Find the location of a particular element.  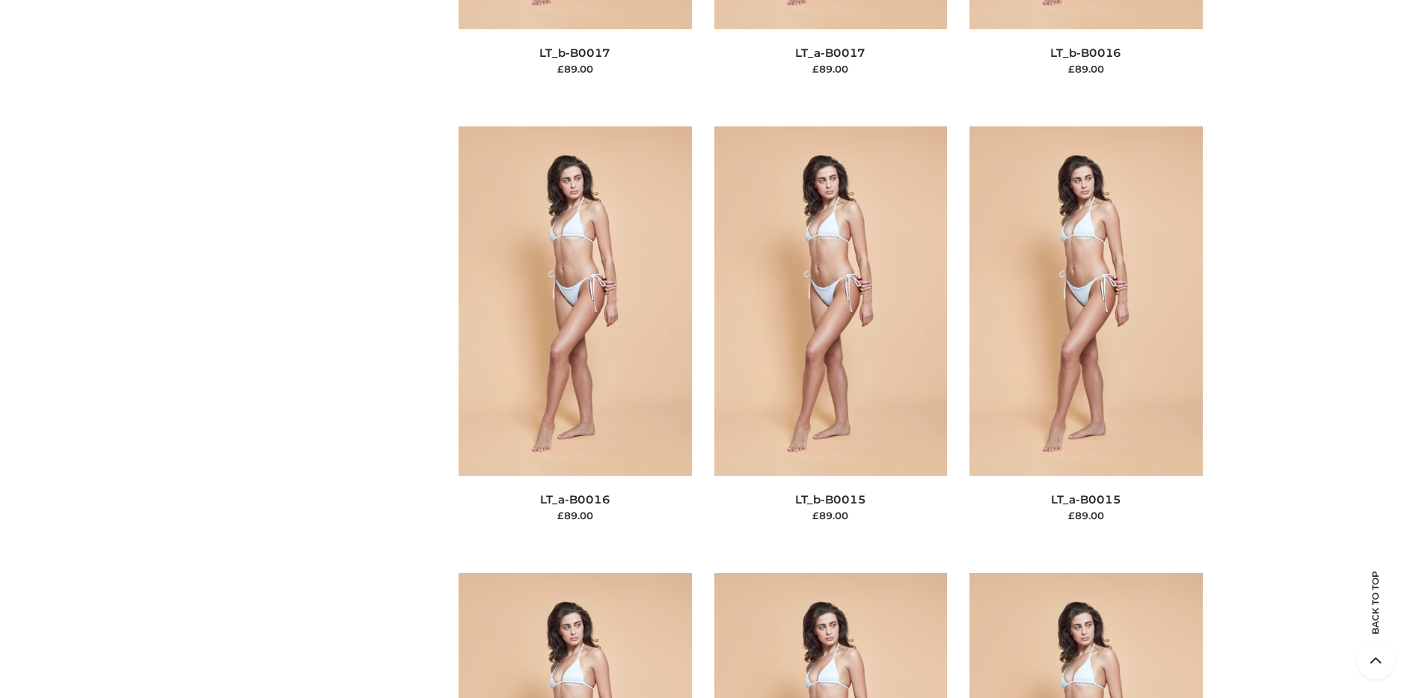

a: LT_b-B0016 is located at coordinates (1085, 52).